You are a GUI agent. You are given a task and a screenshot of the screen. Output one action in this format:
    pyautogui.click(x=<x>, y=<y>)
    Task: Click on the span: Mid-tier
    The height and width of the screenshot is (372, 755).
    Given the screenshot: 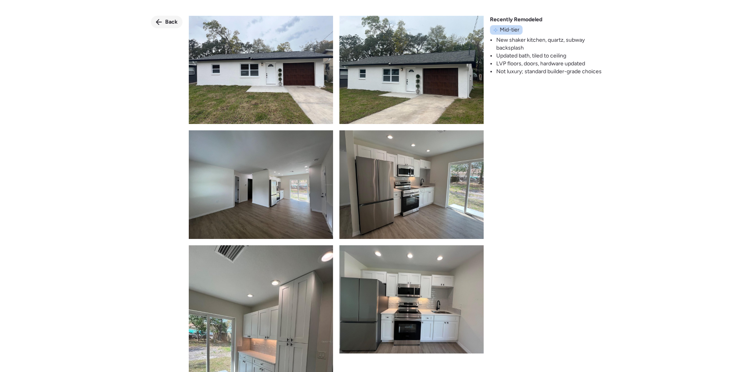 What is the action you would take?
    pyautogui.click(x=510, y=30)
    